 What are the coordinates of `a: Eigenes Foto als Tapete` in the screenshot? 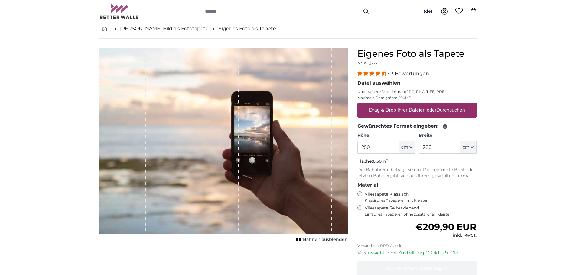 It's located at (247, 29).